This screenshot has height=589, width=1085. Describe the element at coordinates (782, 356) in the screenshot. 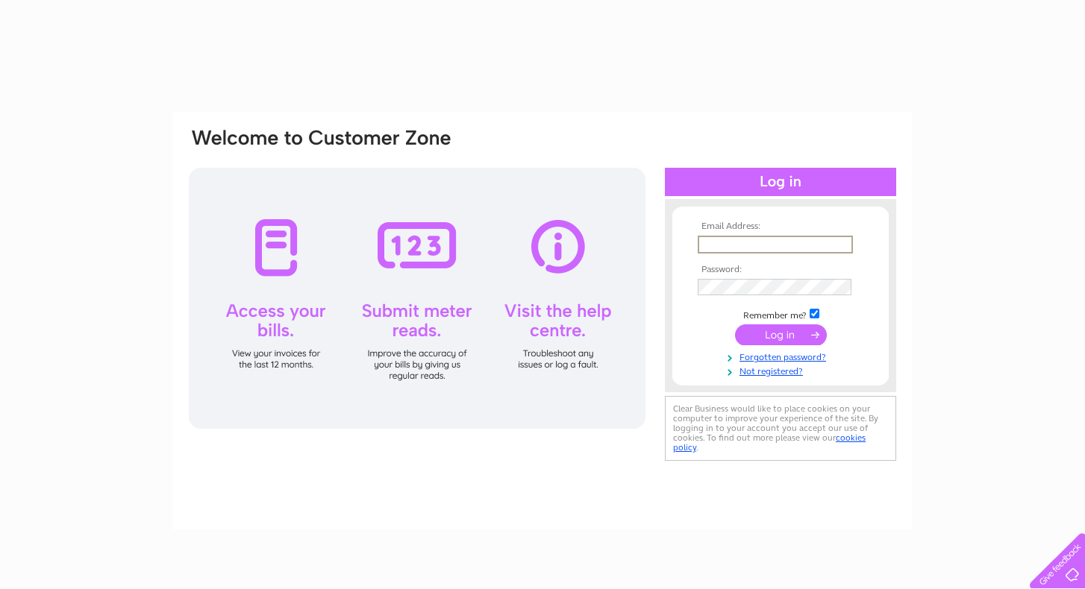

I see `a: Forgotten password?` at that location.